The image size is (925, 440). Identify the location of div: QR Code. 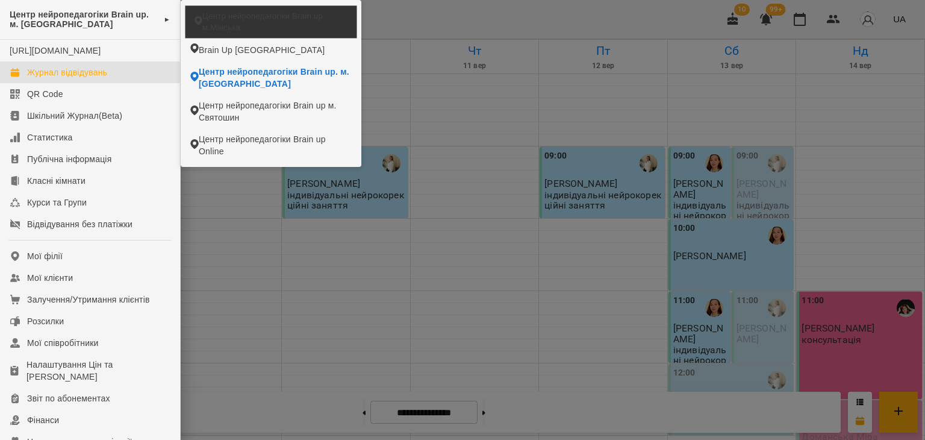
(45, 94).